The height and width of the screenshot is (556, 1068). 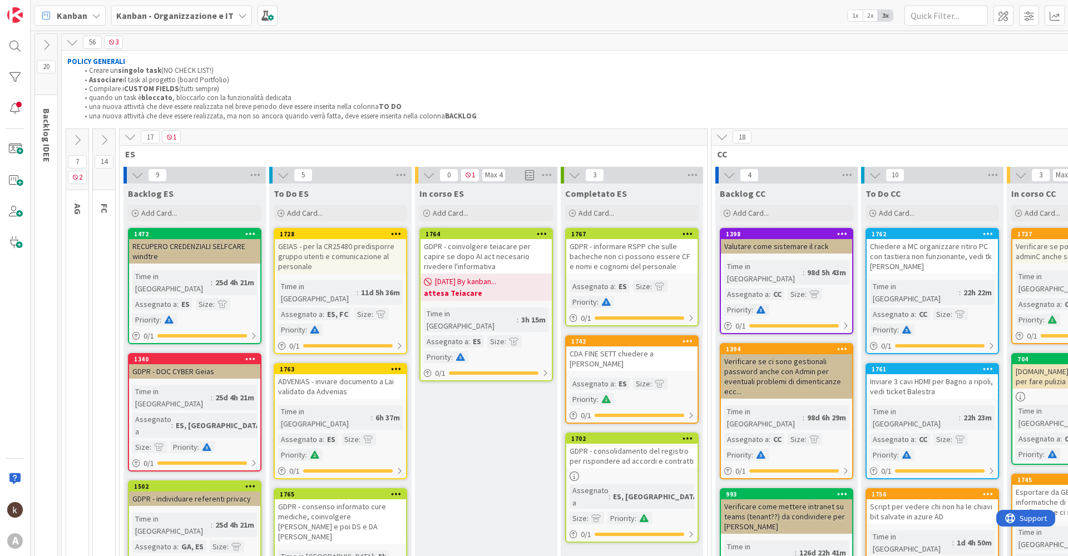 What do you see at coordinates (140, 70) in the screenshot?
I see `strong: singolo task` at bounding box center [140, 70].